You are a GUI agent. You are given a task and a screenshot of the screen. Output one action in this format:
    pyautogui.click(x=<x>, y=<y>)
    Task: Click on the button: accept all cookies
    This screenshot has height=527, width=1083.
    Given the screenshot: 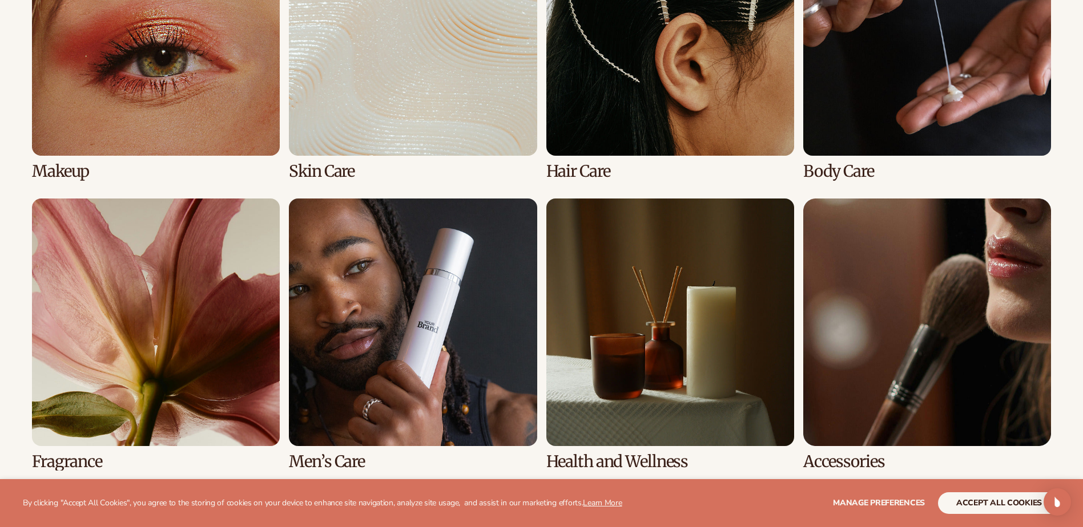 What is the action you would take?
    pyautogui.click(x=999, y=503)
    